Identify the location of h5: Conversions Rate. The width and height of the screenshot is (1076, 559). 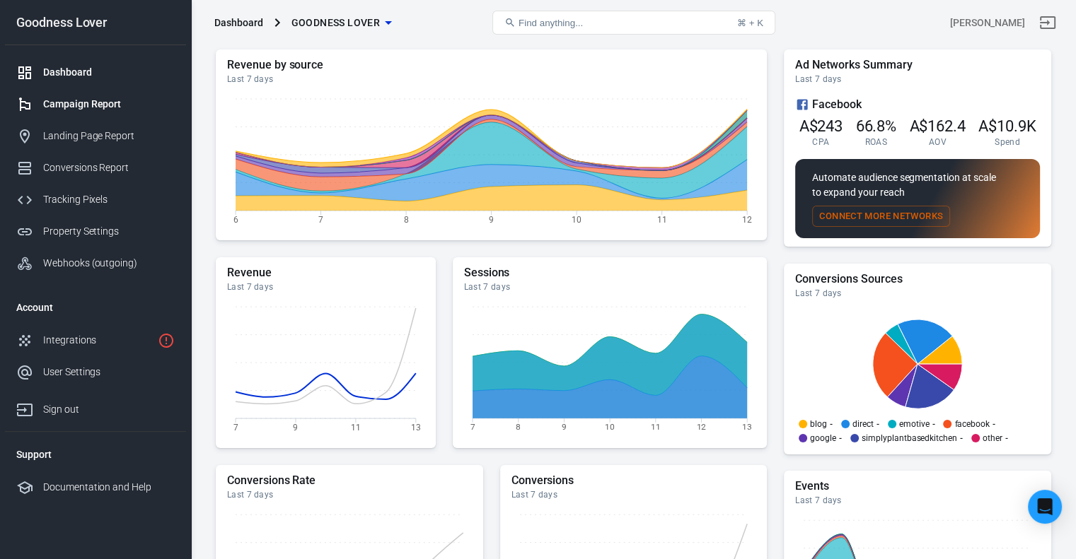
(349, 481).